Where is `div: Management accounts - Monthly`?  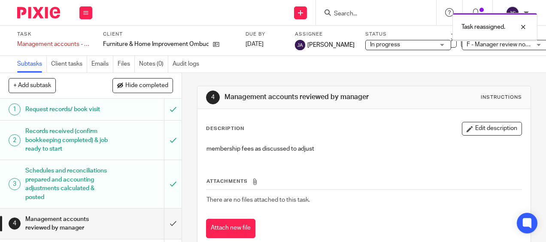 div: Management accounts - Monthly is located at coordinates (55, 44).